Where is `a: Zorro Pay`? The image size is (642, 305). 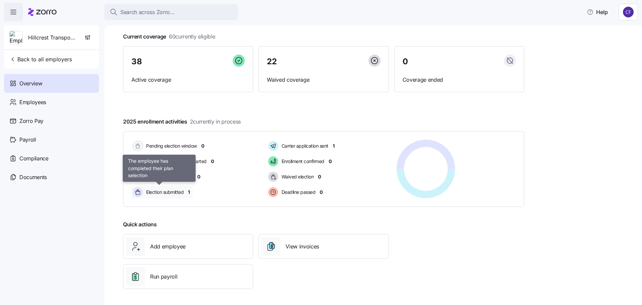
a: Zorro Pay is located at coordinates (52, 121).